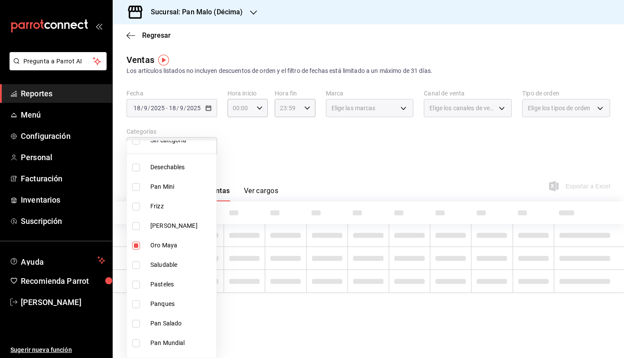 The image size is (624, 358). I want to click on span: Pan Mini, so click(182, 186).